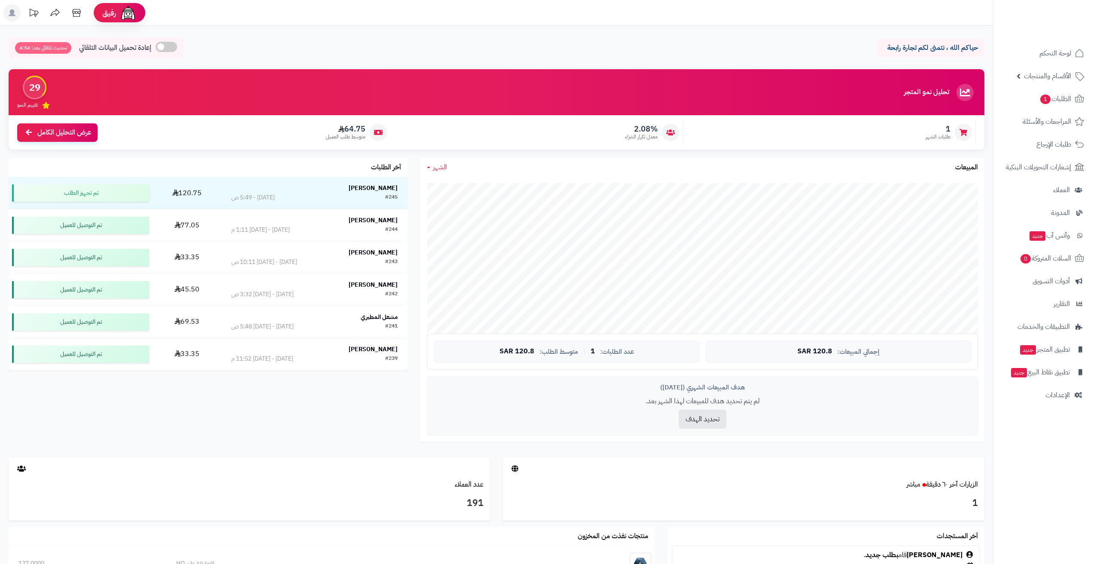 The width and height of the screenshot is (1094, 564). What do you see at coordinates (1058, 395) in the screenshot?
I see `span: الإعدادات` at bounding box center [1058, 395].